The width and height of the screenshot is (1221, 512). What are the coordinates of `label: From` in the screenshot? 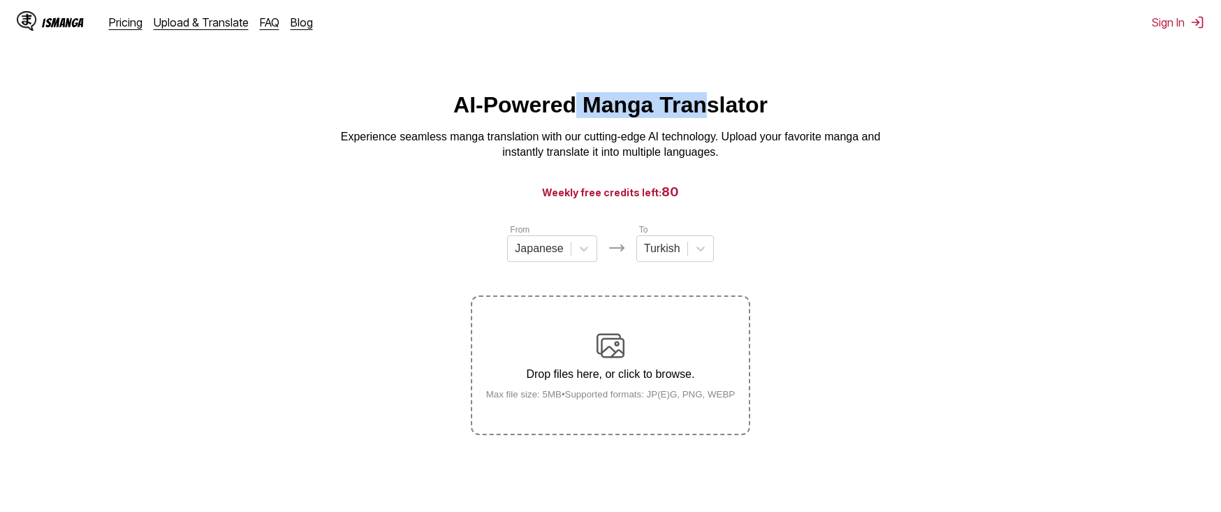 It's located at (520, 230).